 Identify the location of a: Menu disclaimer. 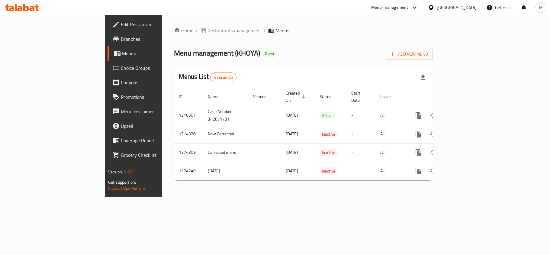
(152, 111).